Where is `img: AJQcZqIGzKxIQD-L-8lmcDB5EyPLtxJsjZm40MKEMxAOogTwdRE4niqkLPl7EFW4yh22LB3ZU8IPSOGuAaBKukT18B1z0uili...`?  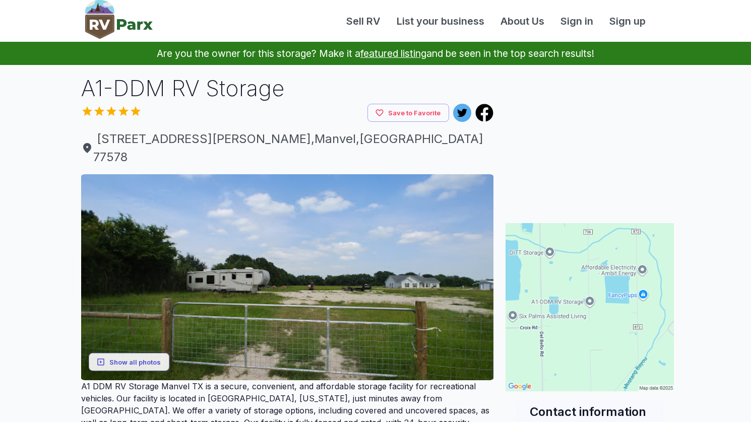
img: AJQcZqIGzKxIQD-L-8lmcDB5EyPLtxJsjZm40MKEMxAOogTwdRE4niqkLPl7EFW4yh22LB3ZU8IPSOGuAaBKukT18B1z0uili... is located at coordinates (287, 277).